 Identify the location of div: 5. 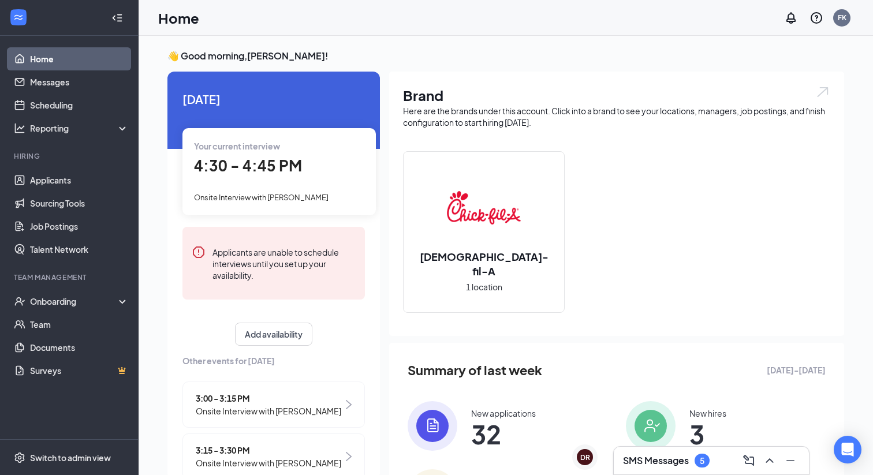
(702, 461).